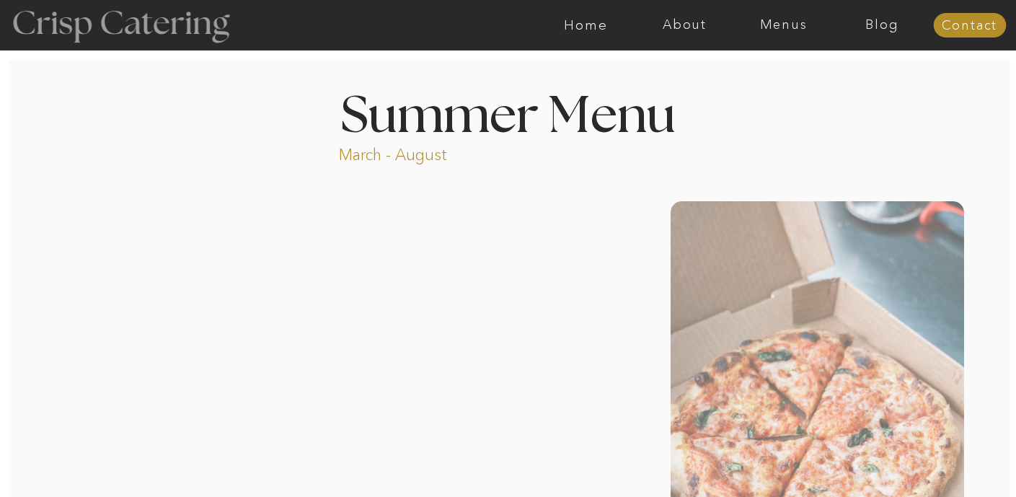 This screenshot has width=1016, height=497. Describe the element at coordinates (882, 25) in the screenshot. I see `nav: Blog` at that location.